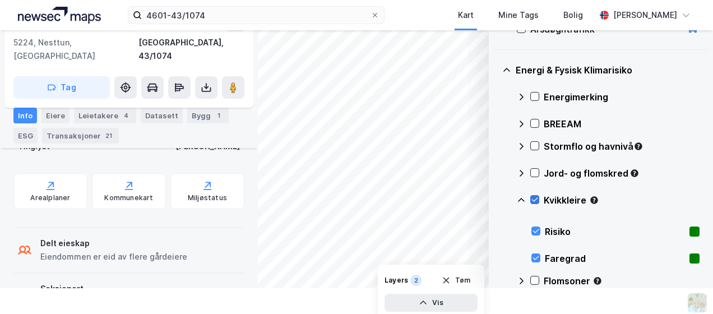 This screenshot has width=713, height=314. I want to click on div: 4, so click(126, 115).